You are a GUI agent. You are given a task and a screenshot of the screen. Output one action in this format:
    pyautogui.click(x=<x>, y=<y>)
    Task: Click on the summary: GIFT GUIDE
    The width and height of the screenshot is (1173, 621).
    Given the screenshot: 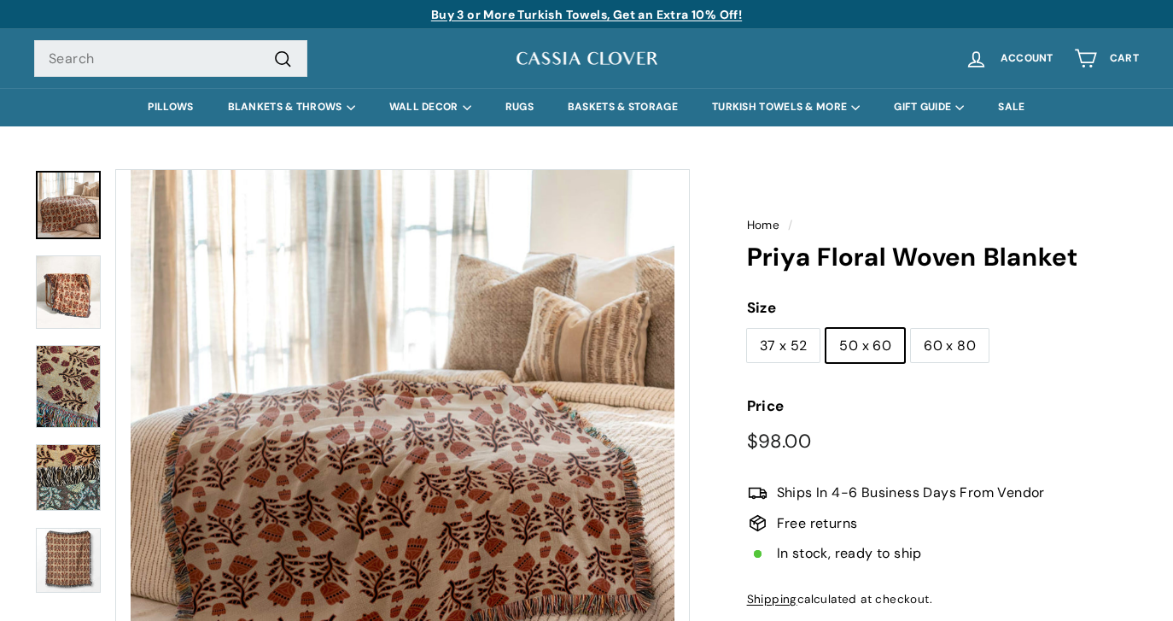 What is the action you would take?
    pyautogui.click(x=929, y=107)
    